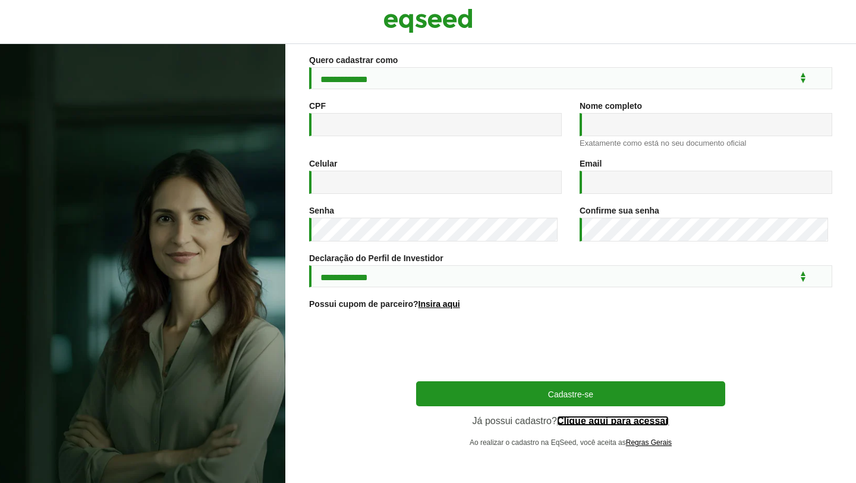 The width and height of the screenshot is (856, 483). What do you see at coordinates (376, 258) in the screenshot?
I see `label: Declaração do Perfil de Investidor` at bounding box center [376, 258].